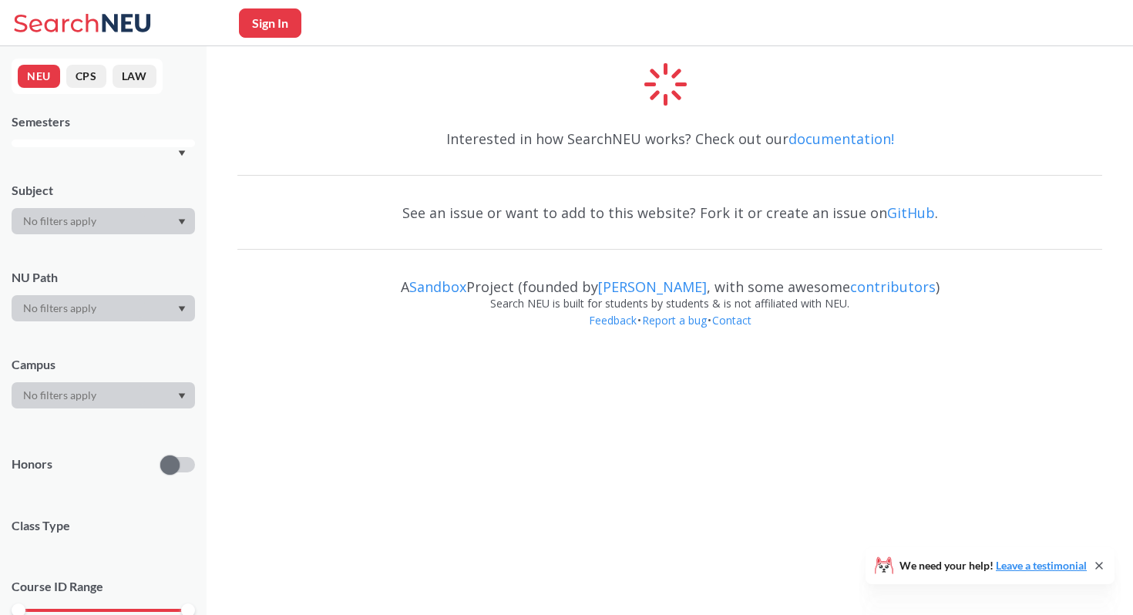 This screenshot has width=1133, height=615. What do you see at coordinates (134, 76) in the screenshot?
I see `button: LAW` at bounding box center [134, 76].